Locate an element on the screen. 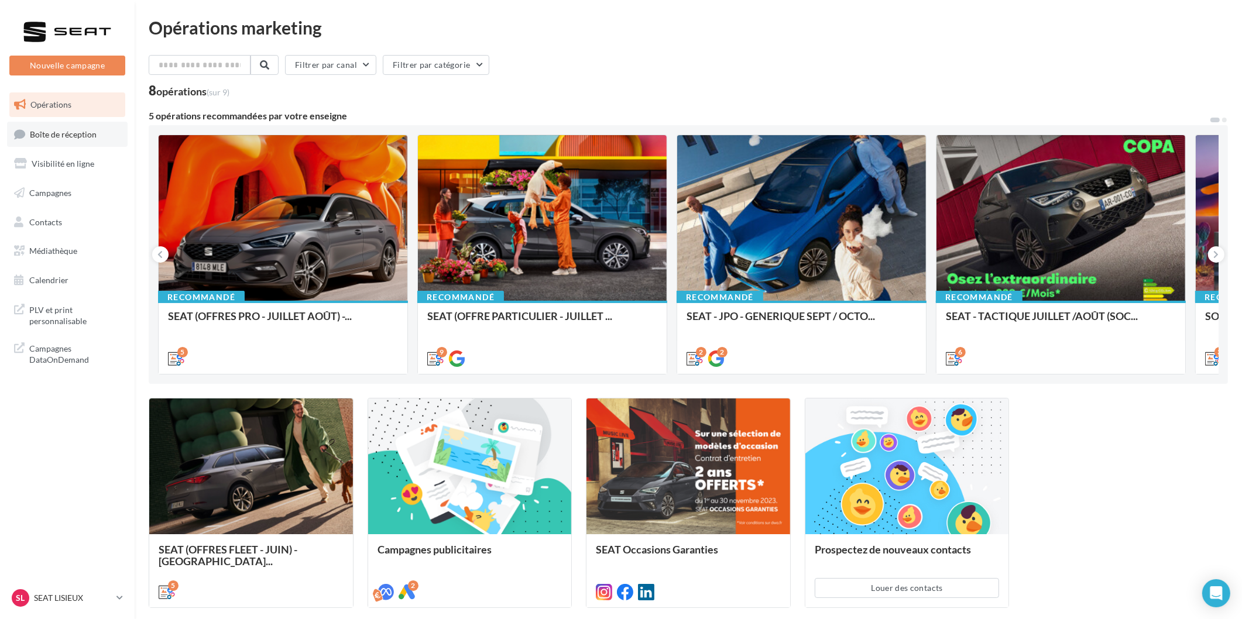 This screenshot has height=619, width=1242. span: Prospectez de nouveaux contacts is located at coordinates (892, 549).